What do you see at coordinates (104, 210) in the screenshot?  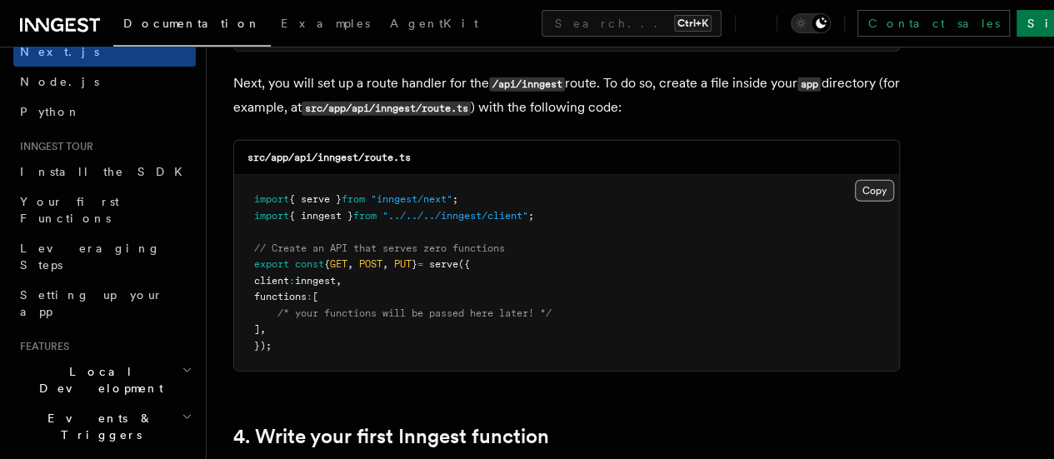 I see `a: Your first Functions` at bounding box center [104, 210].